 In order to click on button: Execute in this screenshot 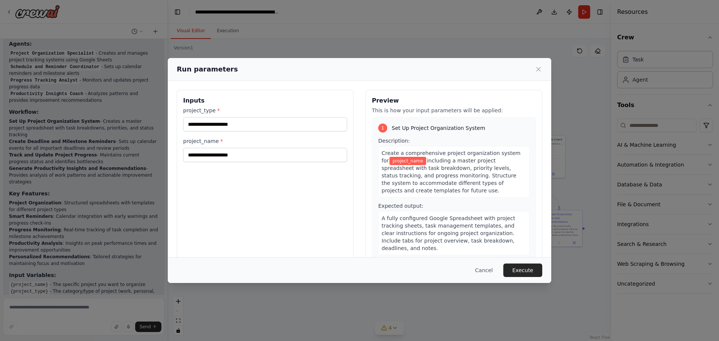, I will do `click(523, 270)`.